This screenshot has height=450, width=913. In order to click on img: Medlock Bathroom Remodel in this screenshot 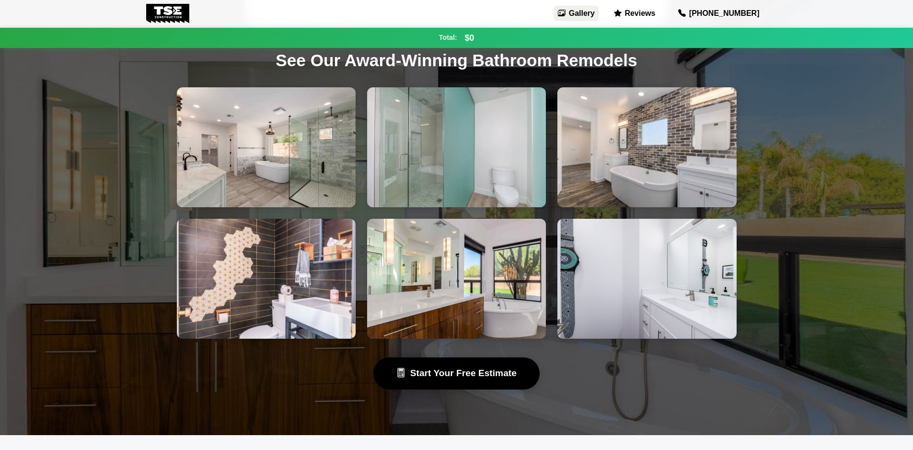, I will do `click(266, 147)`.